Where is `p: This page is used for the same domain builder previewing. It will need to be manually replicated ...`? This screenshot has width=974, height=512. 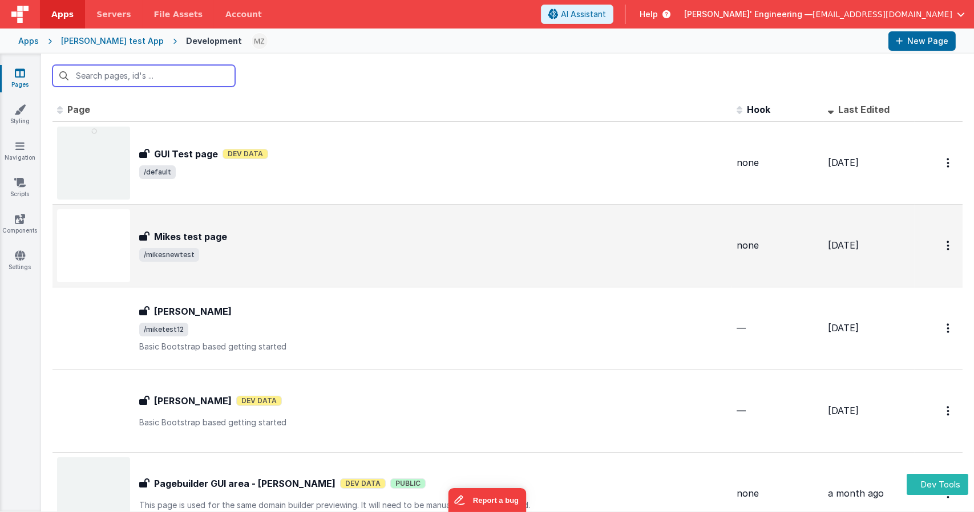
p: This page is used for the same domain builder previewing. It will need to be manually replicated ... is located at coordinates (433, 506).